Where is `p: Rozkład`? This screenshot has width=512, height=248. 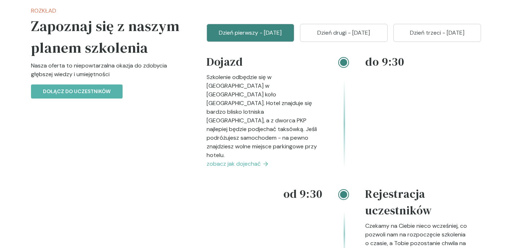
p: Rozkład is located at coordinates (107, 11).